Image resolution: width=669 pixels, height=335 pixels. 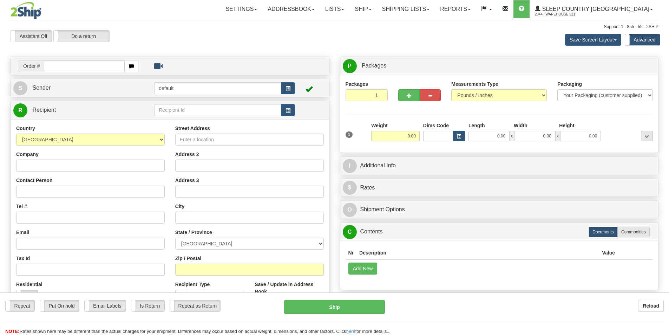 What do you see at coordinates (335, 9) in the screenshot?
I see `a: Lists` at bounding box center [335, 9].